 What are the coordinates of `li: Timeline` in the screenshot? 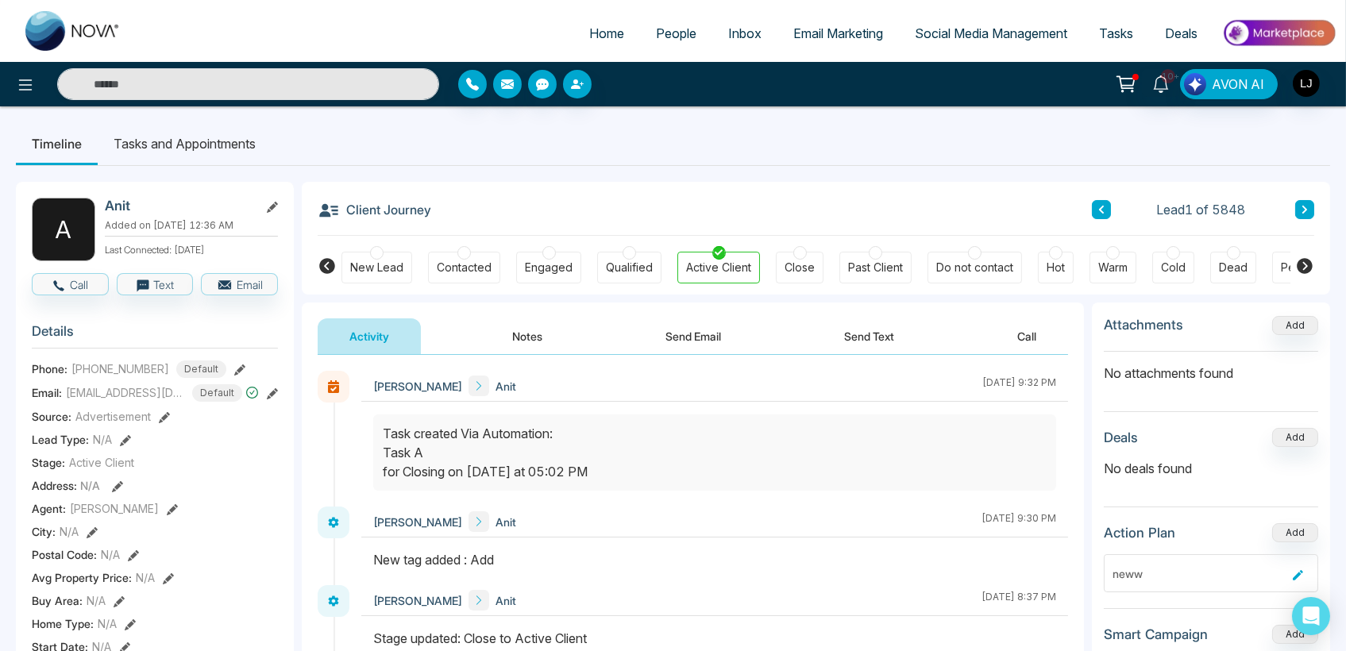 It's located at (56, 144).